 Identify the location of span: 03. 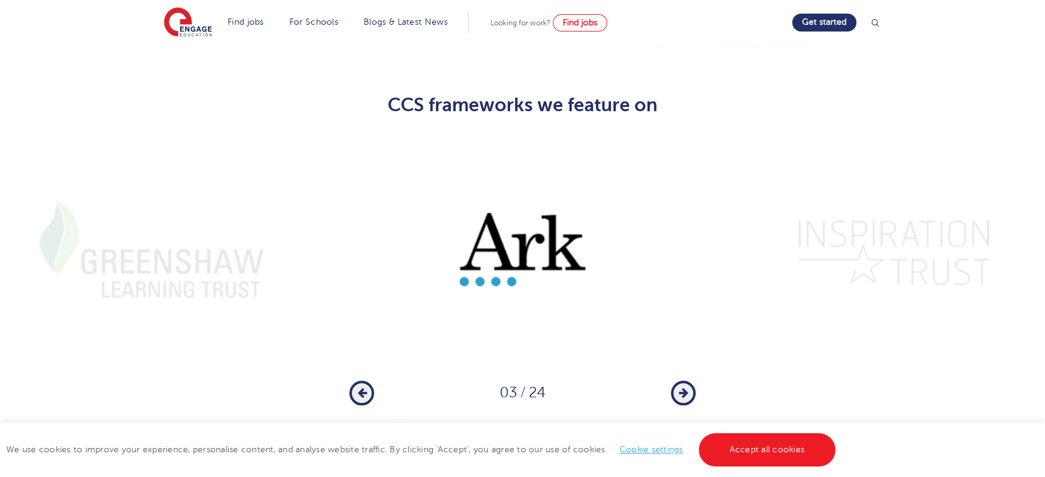
(508, 393).